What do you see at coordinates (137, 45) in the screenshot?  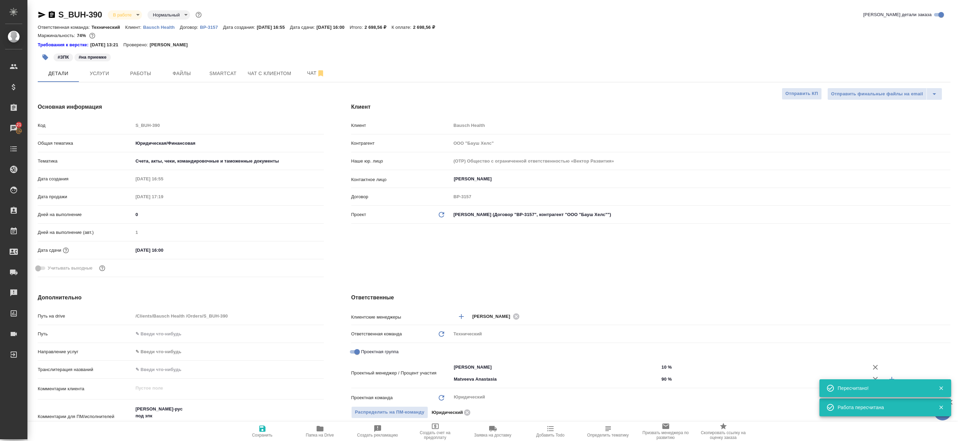 I see `p: Проверено:` at bounding box center [137, 45].